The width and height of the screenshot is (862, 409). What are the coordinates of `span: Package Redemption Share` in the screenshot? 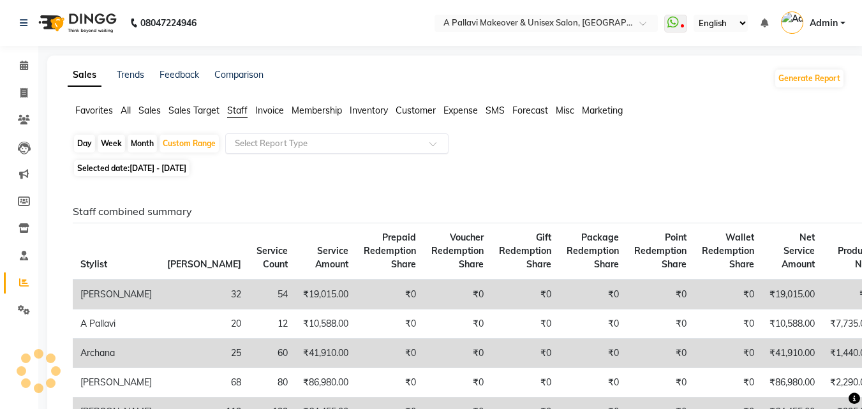 It's located at (593, 251).